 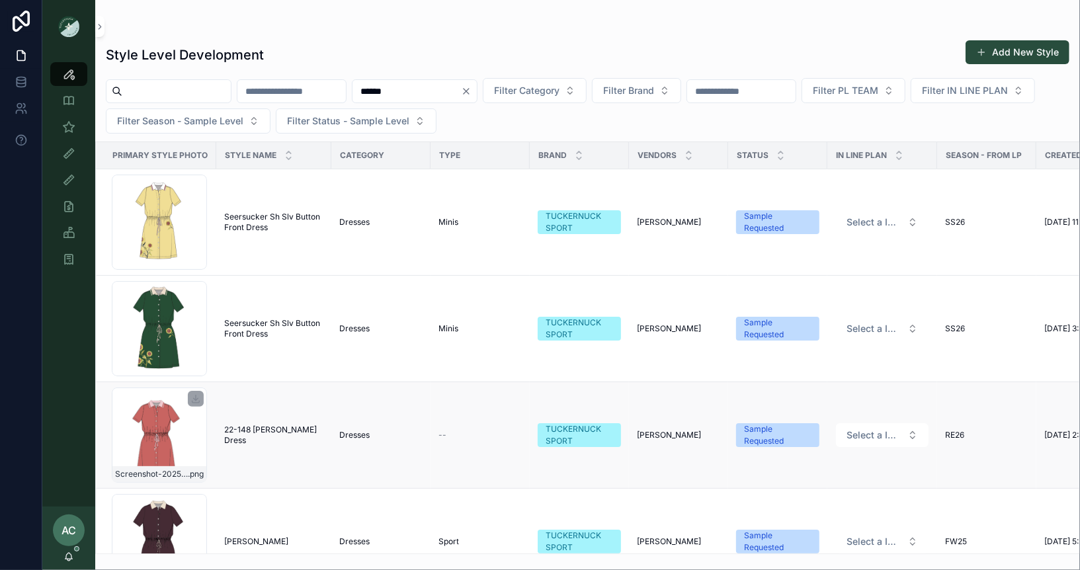 What do you see at coordinates (753, 155) in the screenshot?
I see `span: Status` at bounding box center [753, 155].